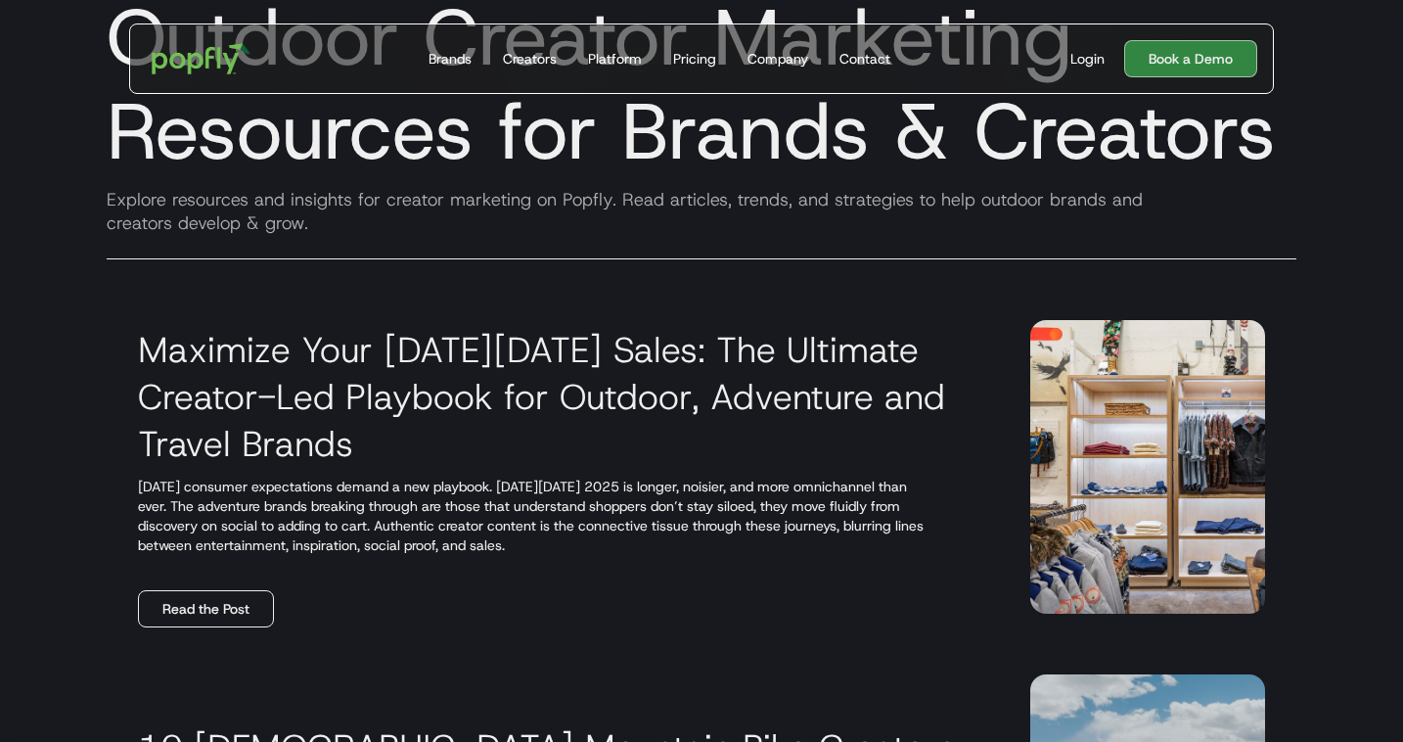 The image size is (1403, 742). Describe the element at coordinates (1087, 59) in the screenshot. I see `div: Login` at that location.